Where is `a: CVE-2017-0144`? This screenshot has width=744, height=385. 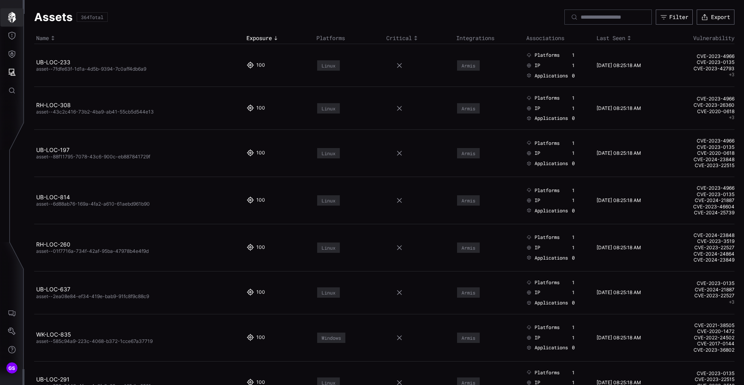
a: CVE-2017-0144 is located at coordinates (700, 344).